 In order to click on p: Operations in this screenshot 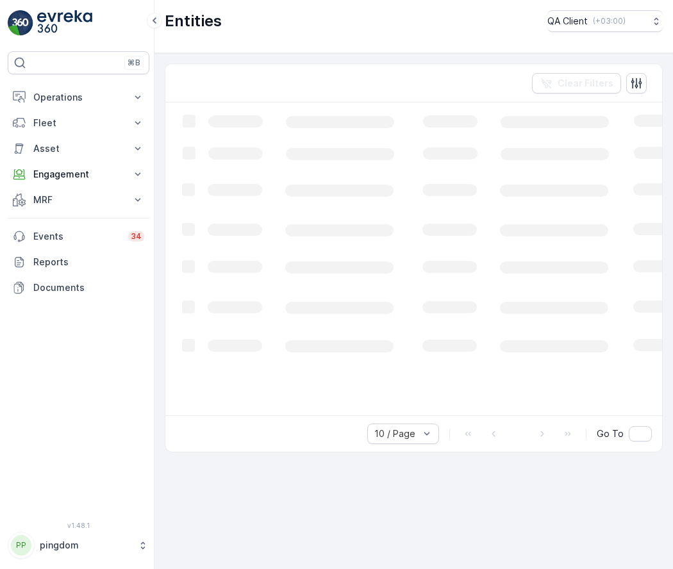, I will do `click(78, 97)`.